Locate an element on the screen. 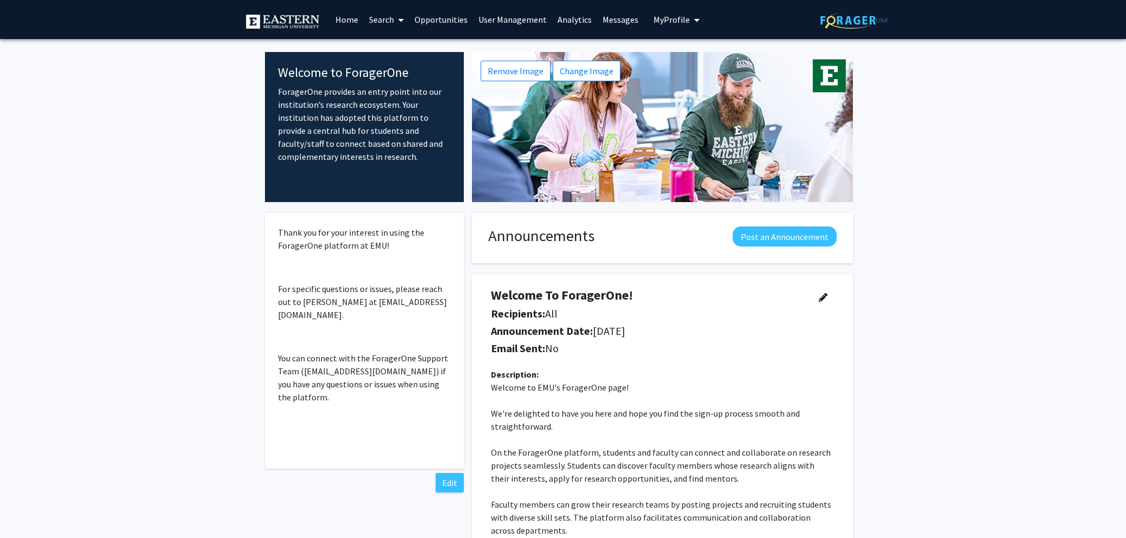 Image resolution: width=1126 pixels, height=538 pixels. span: On the ForagerOne platform, students and faculty can connect and collaborate on research projects... is located at coordinates (662, 466).